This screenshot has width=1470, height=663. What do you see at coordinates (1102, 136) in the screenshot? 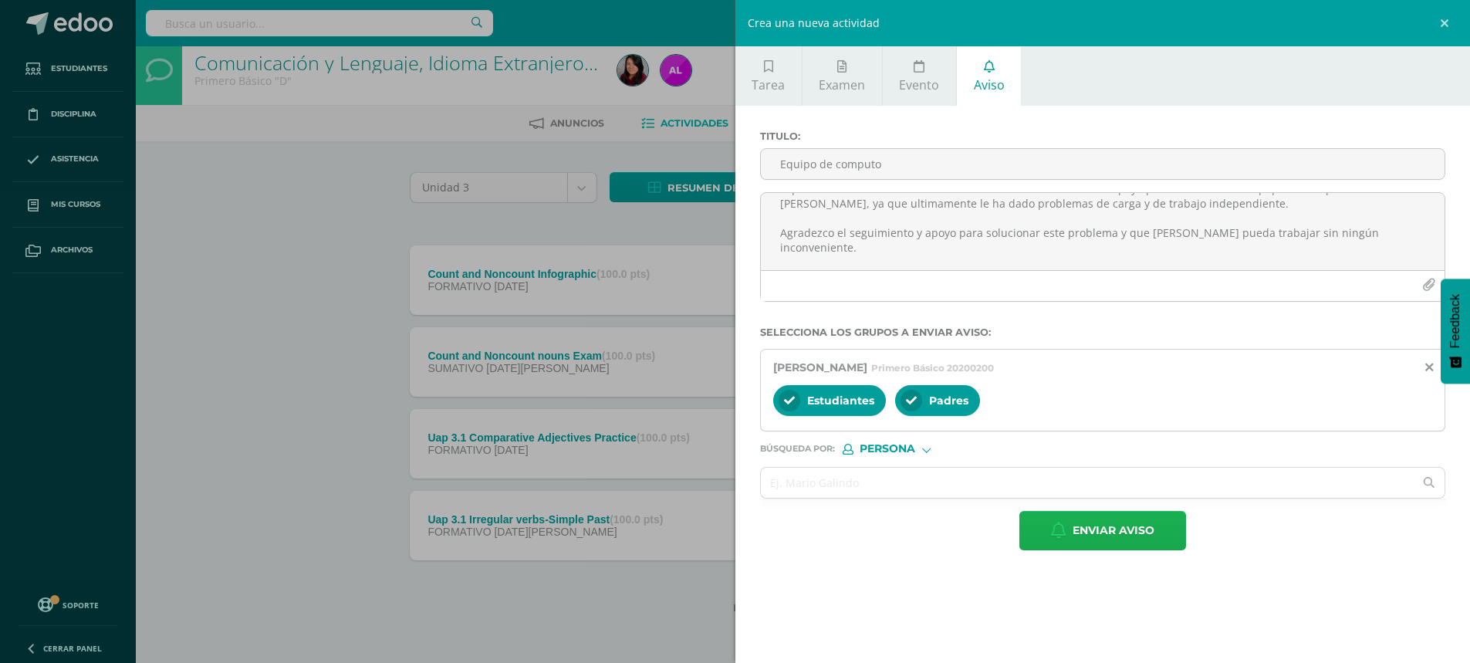
I see `label: Titulo :` at bounding box center [1102, 136].